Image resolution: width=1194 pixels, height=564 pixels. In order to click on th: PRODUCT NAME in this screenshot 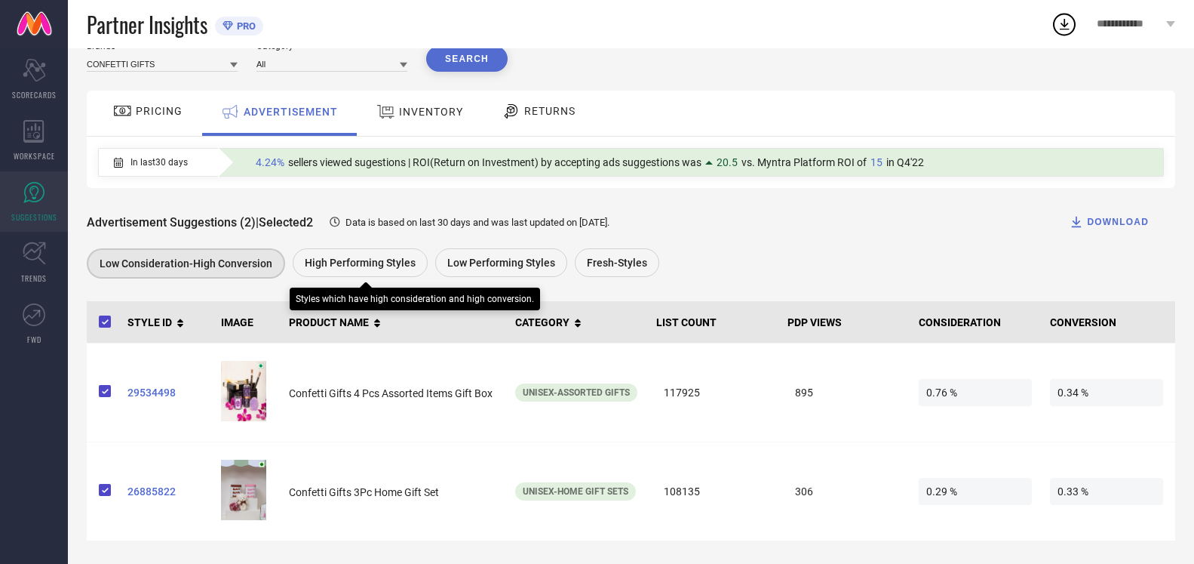, I will do `click(396, 322)`.